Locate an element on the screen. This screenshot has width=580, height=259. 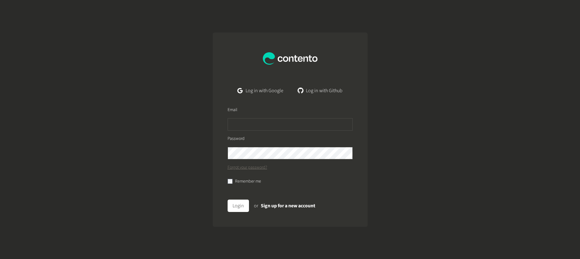
a: Sign up for a new account is located at coordinates (288, 206).